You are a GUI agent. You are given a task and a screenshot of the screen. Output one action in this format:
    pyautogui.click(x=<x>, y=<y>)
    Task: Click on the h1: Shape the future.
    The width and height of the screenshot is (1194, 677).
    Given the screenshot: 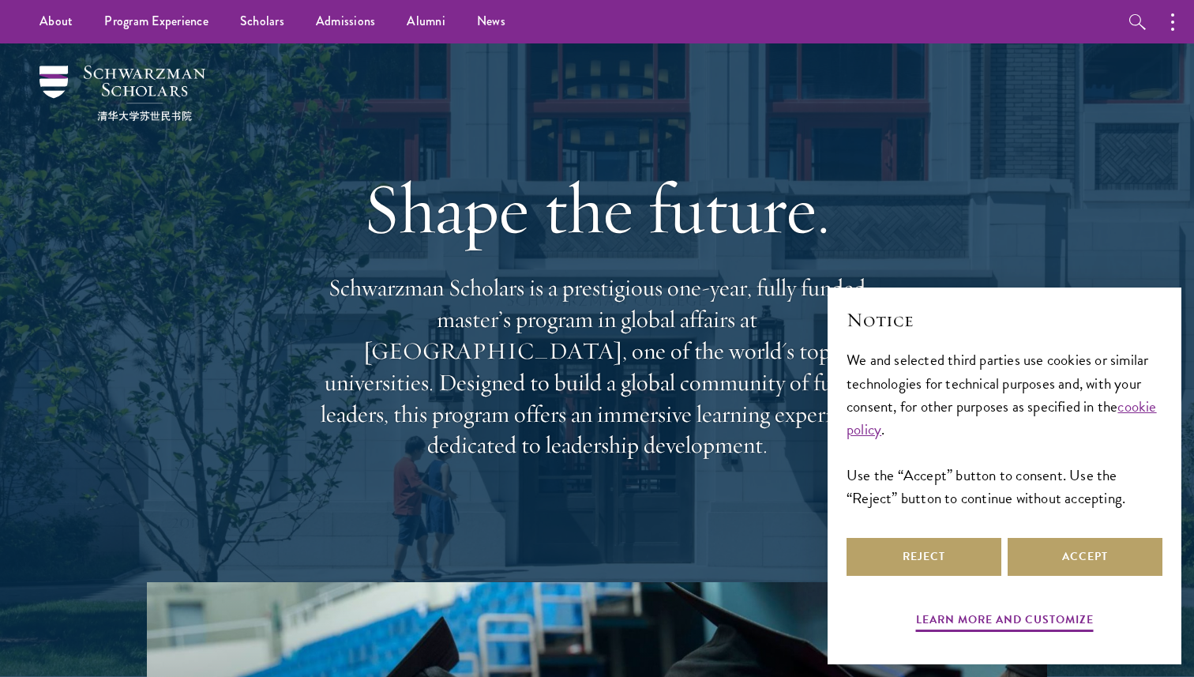 What is the action you would take?
    pyautogui.click(x=597, y=208)
    